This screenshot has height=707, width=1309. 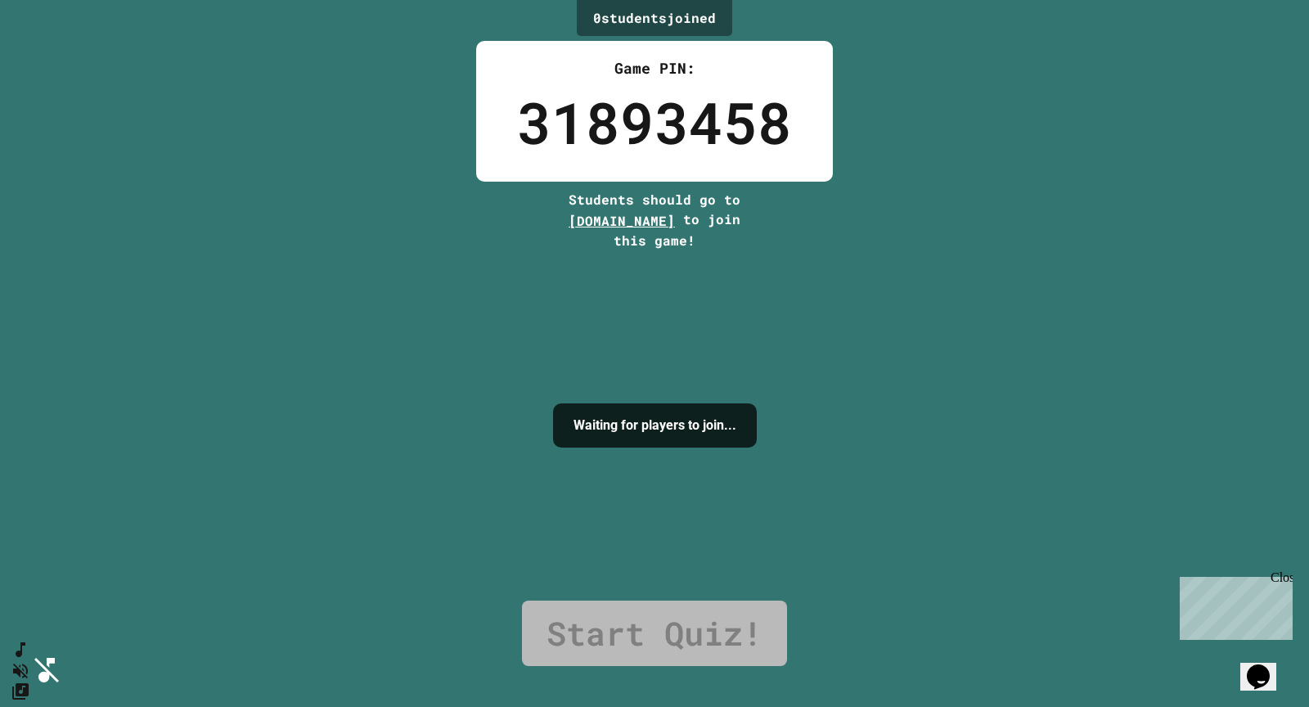 I want to click on h4: Waiting for players to join..., so click(x=655, y=426).